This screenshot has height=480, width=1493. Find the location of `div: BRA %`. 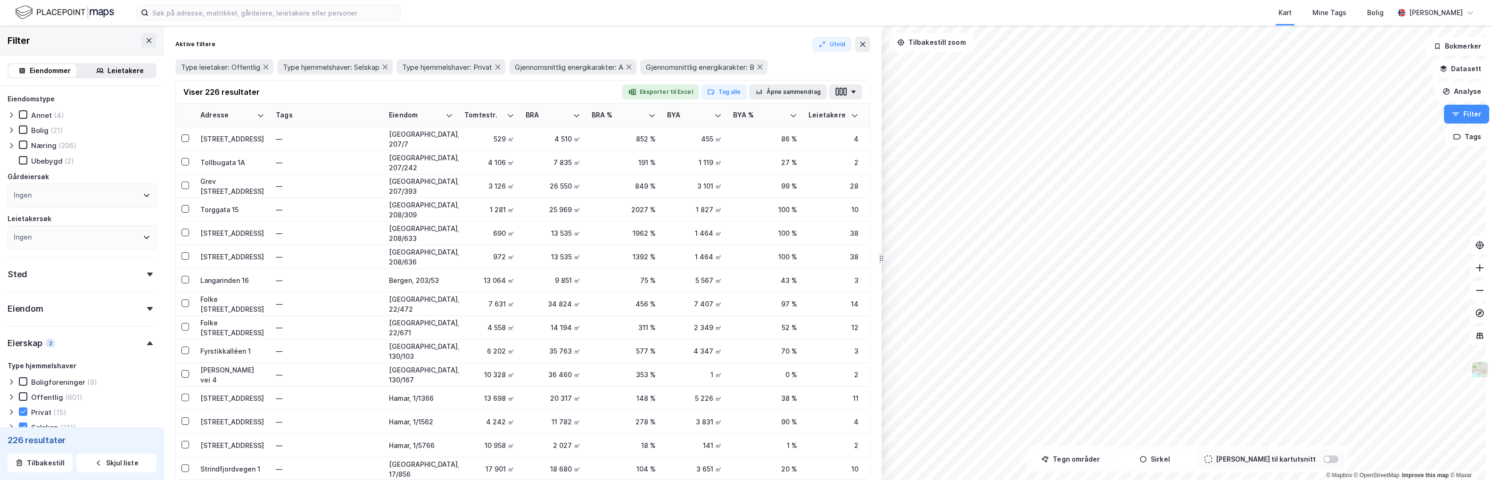

div: BRA % is located at coordinates (618, 115).